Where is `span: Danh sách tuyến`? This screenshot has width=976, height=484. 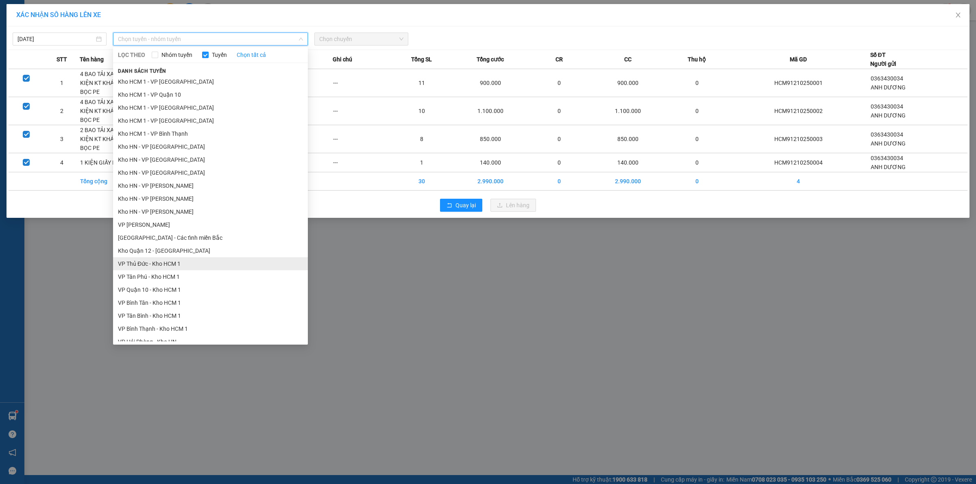 span: Danh sách tuyến is located at coordinates (142, 71).